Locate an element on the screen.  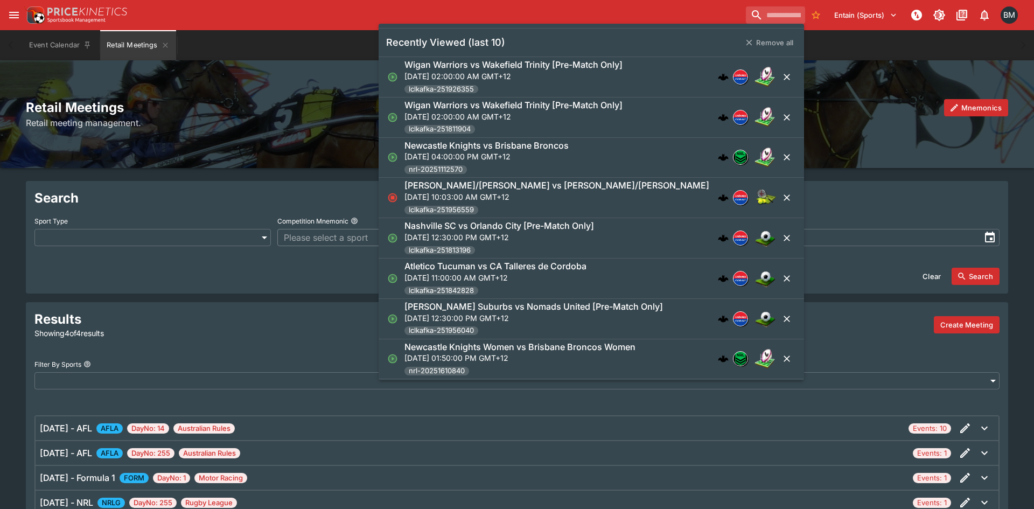
span: lclkafka-251926355 is located at coordinates (441, 89).